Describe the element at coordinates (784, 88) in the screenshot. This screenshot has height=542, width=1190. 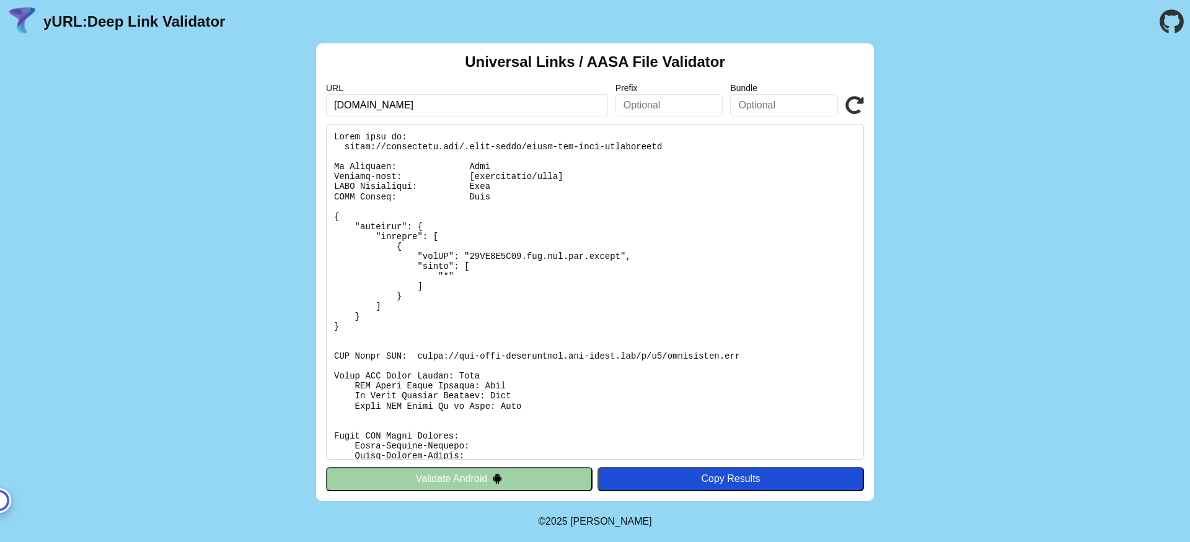
I see `label: Bundle` at that location.